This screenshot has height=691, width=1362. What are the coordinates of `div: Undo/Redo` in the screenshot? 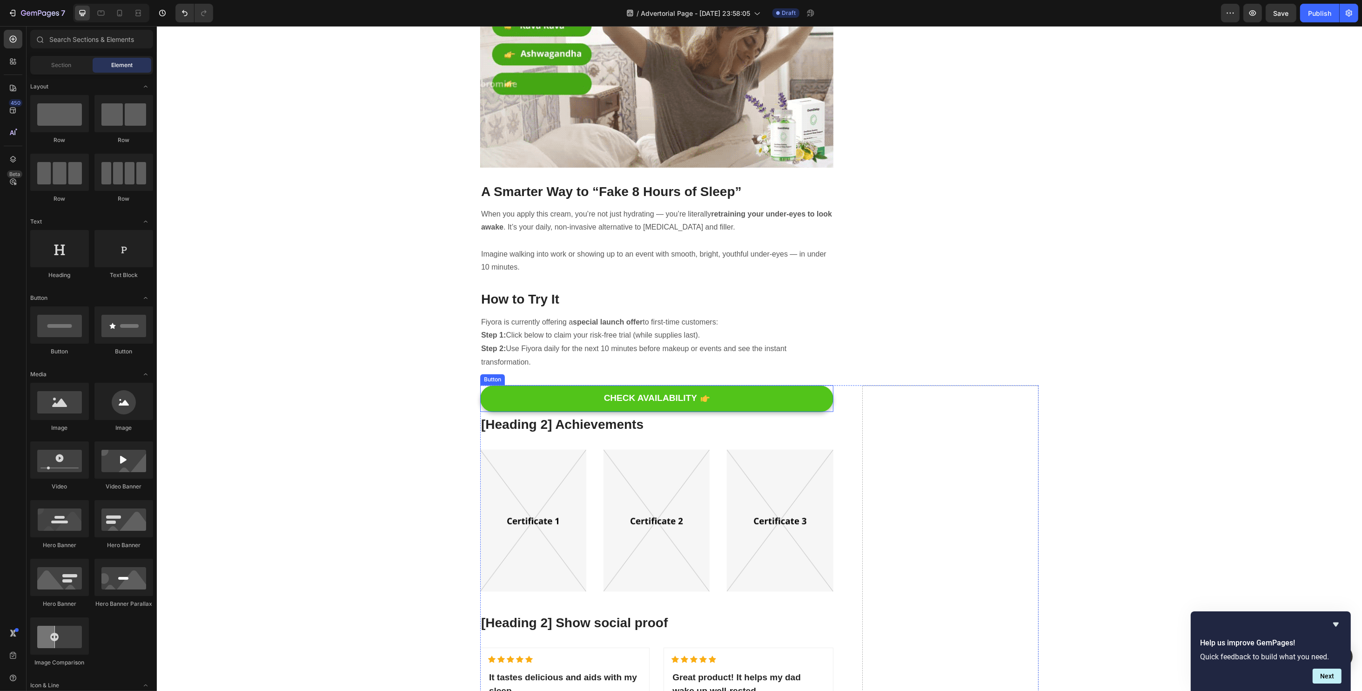 It's located at (194, 13).